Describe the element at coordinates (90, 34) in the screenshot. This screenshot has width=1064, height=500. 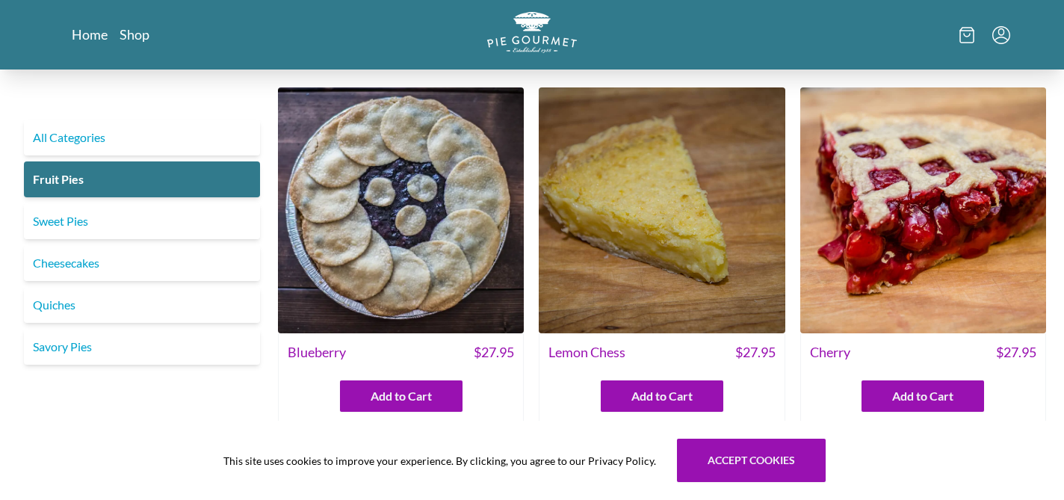
I see `a: Home` at that location.